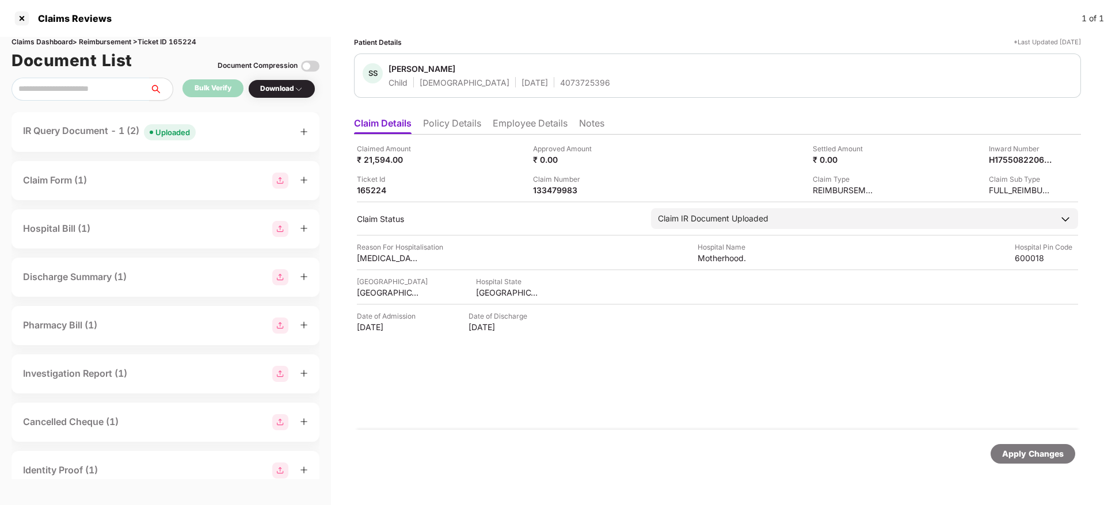 Image resolution: width=1104 pixels, height=505 pixels. What do you see at coordinates (1046, 258) in the screenshot?
I see `div: 600018` at bounding box center [1046, 258].